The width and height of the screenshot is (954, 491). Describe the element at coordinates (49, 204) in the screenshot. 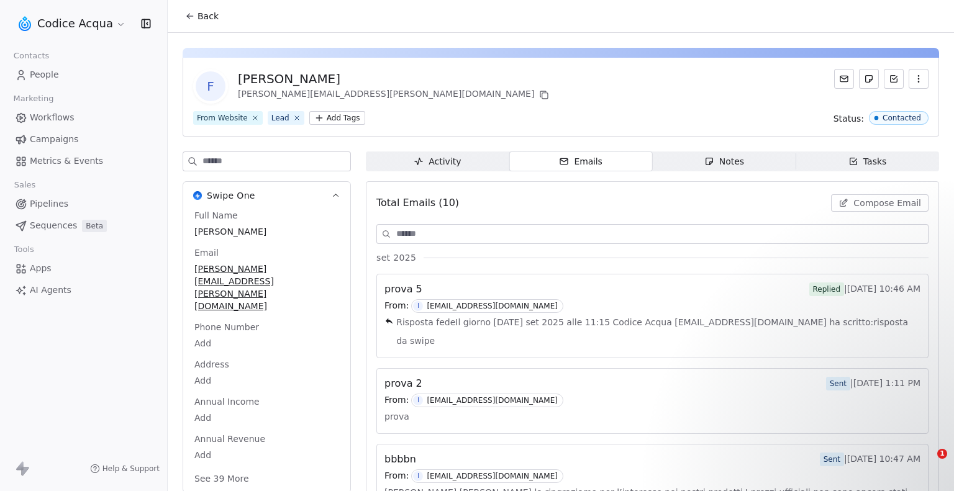

I see `span: Pipelines` at that location.